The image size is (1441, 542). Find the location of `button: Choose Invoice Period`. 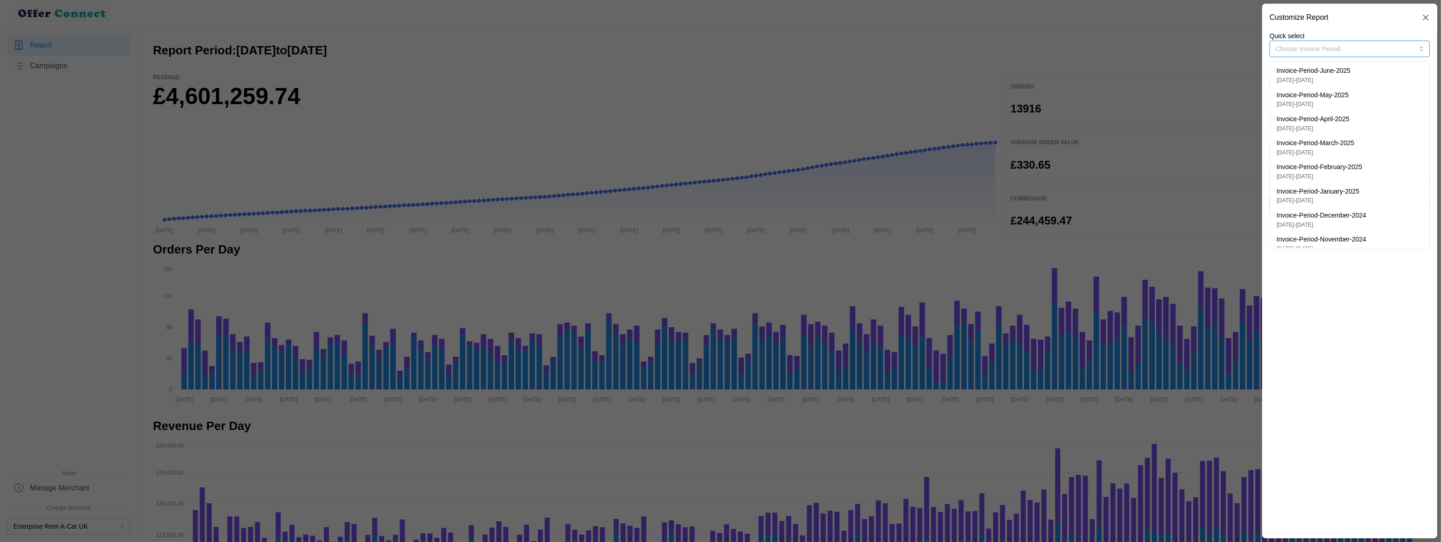

button: Choose Invoice Period is located at coordinates (1349, 49).